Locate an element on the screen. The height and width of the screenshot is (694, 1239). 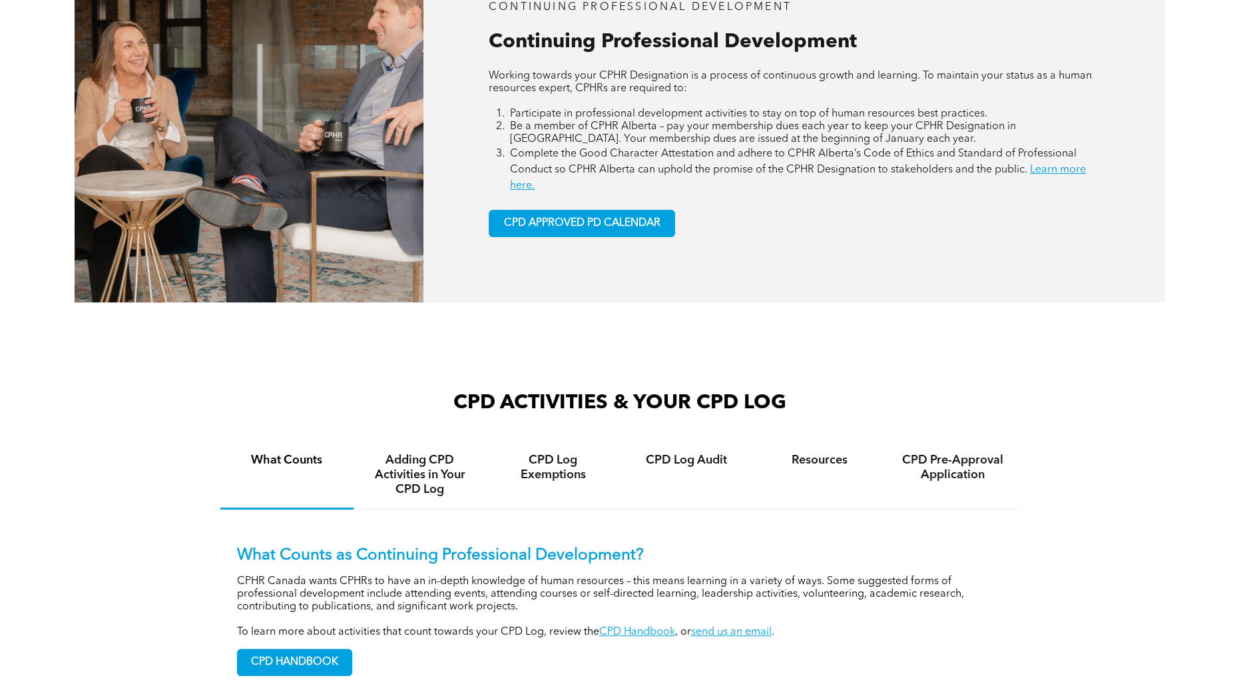
h4: What Counts is located at coordinates (287, 460).